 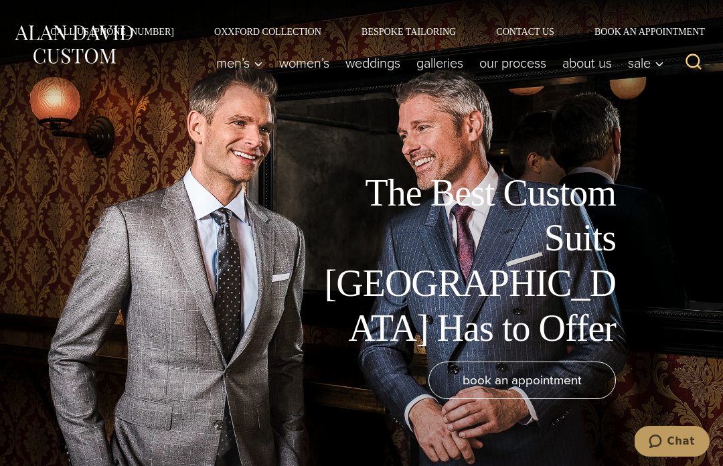 What do you see at coordinates (693, 63) in the screenshot?
I see `button: View Search Form` at bounding box center [693, 63].